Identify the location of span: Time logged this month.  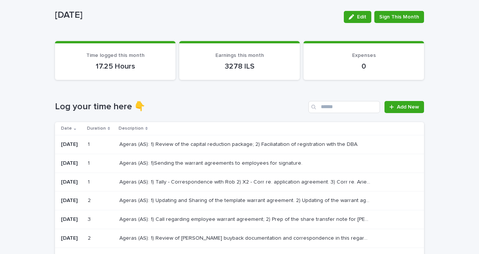
(115, 55).